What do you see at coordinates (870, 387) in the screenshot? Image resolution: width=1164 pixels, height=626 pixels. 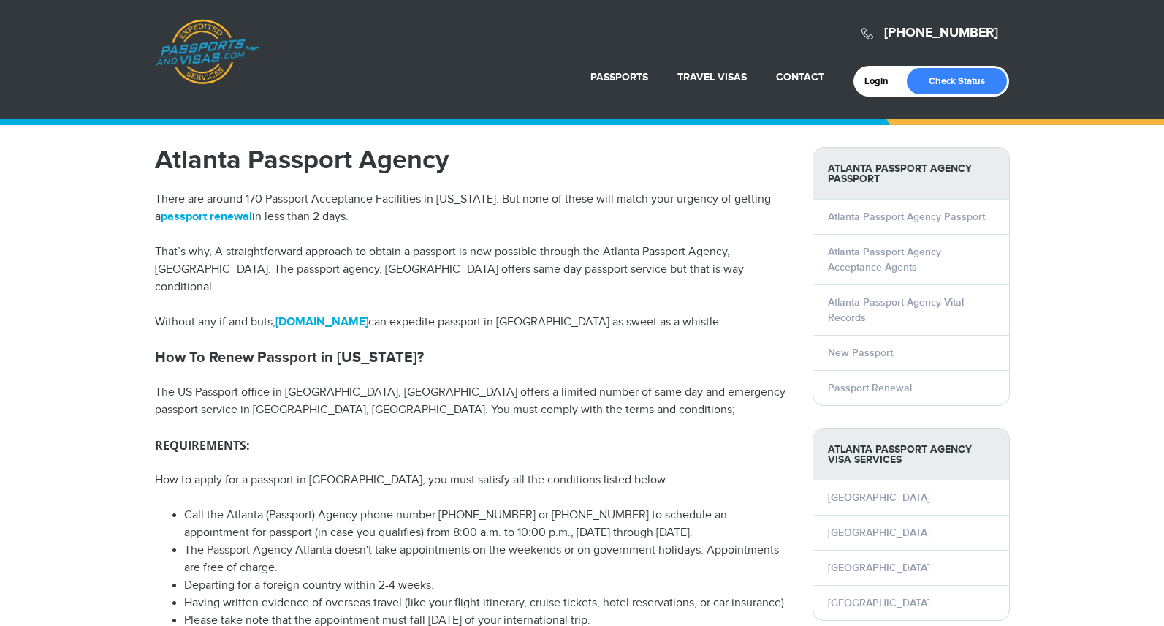 I see `a: Passport Renewal` at bounding box center [870, 387].